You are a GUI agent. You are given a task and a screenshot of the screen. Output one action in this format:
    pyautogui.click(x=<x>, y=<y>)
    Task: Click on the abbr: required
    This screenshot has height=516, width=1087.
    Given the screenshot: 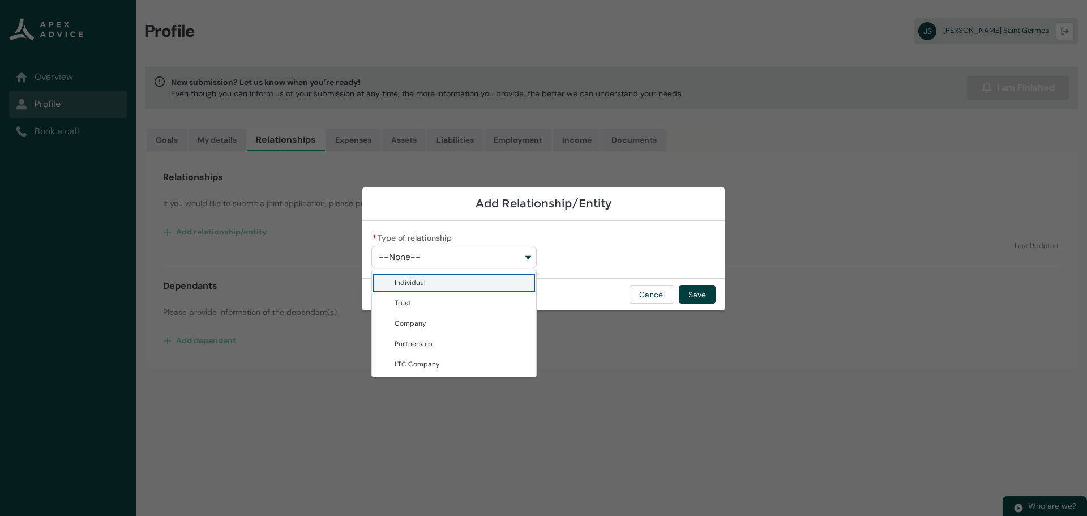 What is the action you would take?
    pyautogui.click(x=374, y=238)
    